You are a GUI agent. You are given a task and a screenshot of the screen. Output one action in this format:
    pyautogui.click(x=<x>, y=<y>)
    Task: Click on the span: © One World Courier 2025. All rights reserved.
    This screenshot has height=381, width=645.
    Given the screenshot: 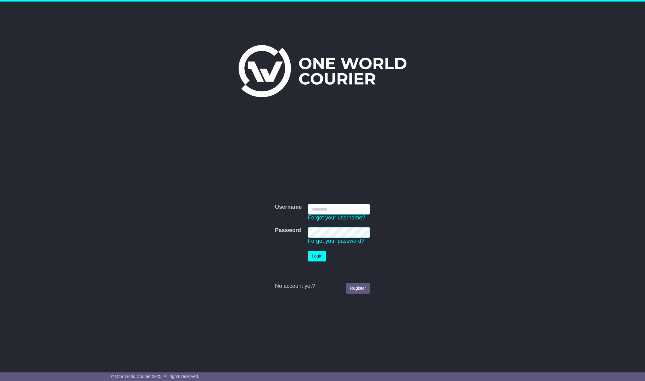 What is the action you would take?
    pyautogui.click(x=155, y=377)
    